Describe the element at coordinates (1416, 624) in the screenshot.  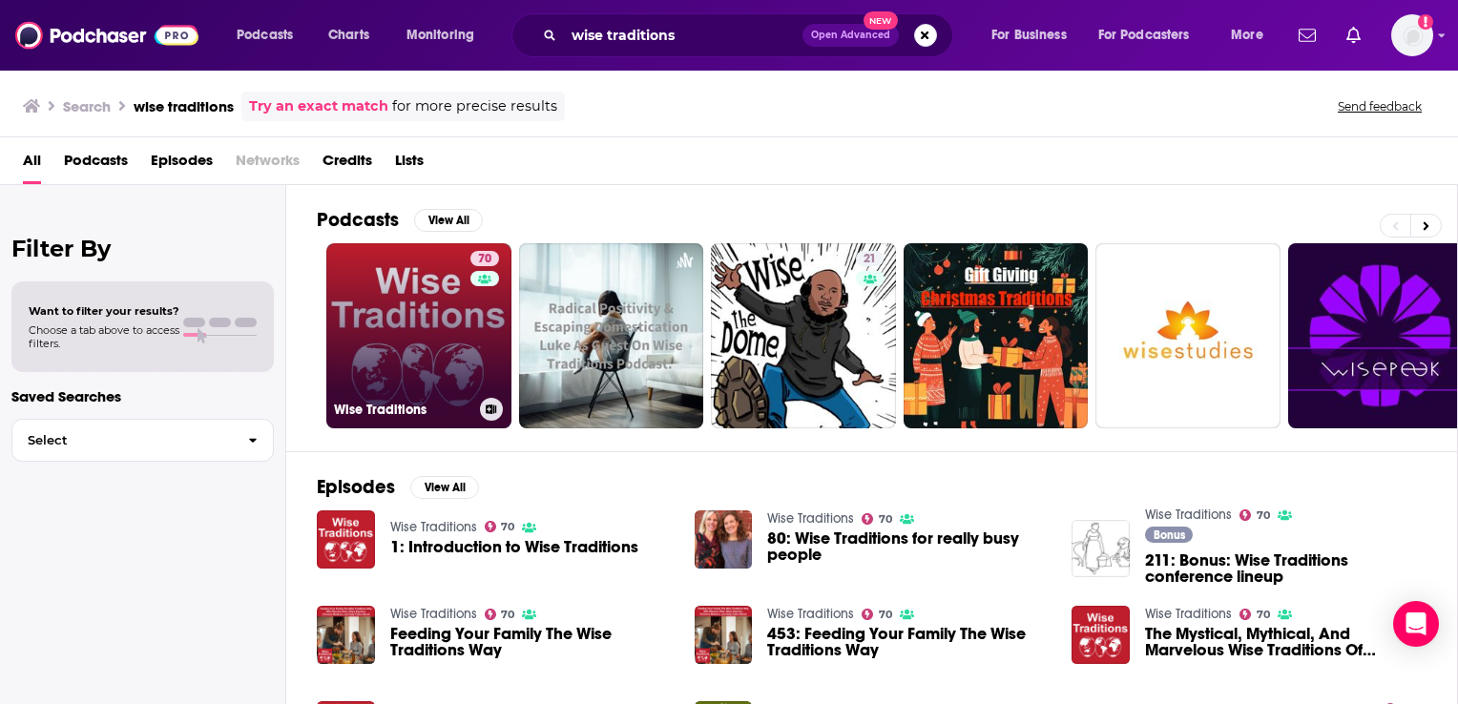
I see `div: Open Intercom Messenger` at that location.